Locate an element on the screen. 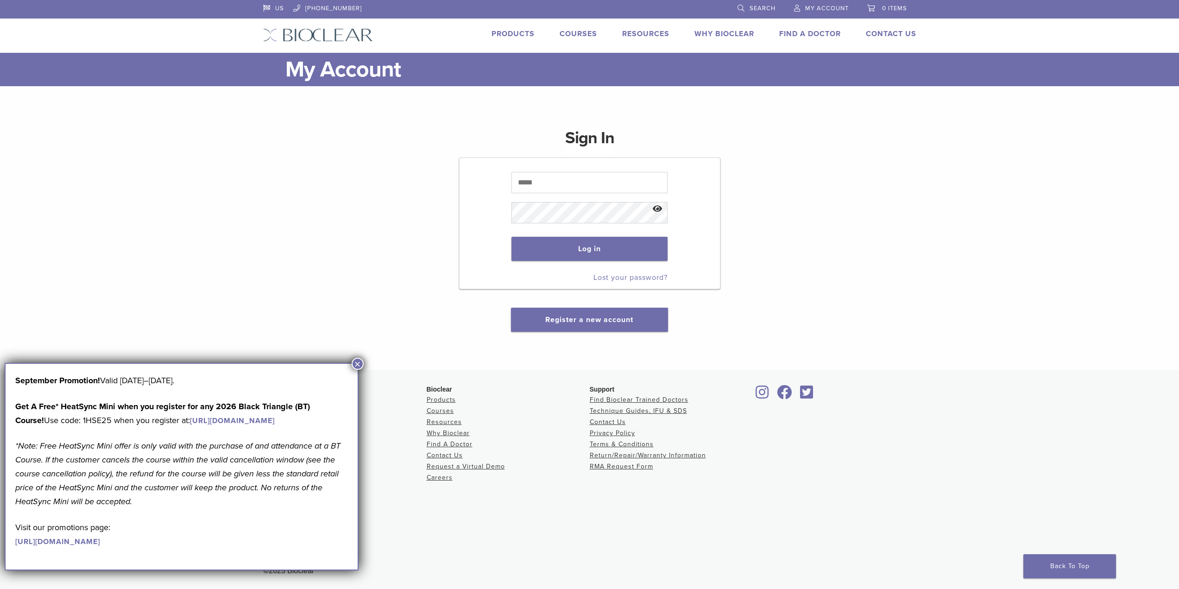  h1: Sign In is located at coordinates (590, 142).